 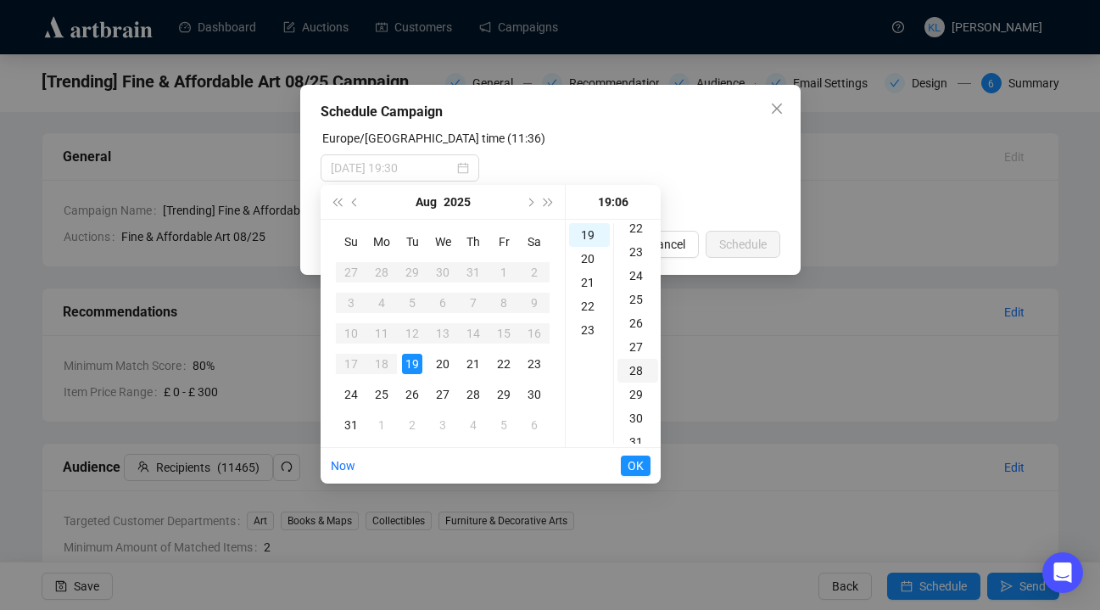 I want to click on div: 7, so click(x=473, y=303).